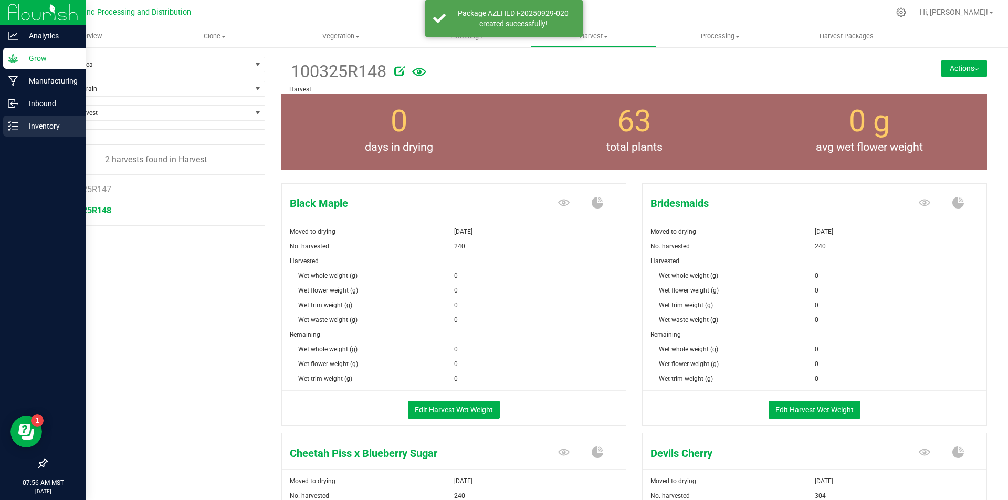  I want to click on span: 1, so click(6, 6).